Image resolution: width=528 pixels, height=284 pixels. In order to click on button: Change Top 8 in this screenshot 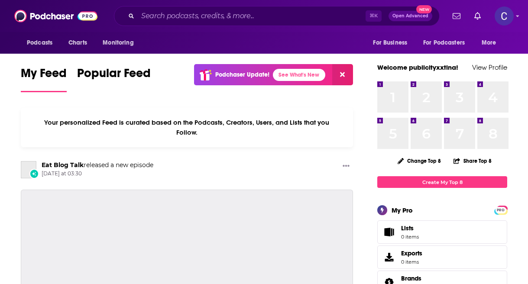, I will do `click(419, 161)`.